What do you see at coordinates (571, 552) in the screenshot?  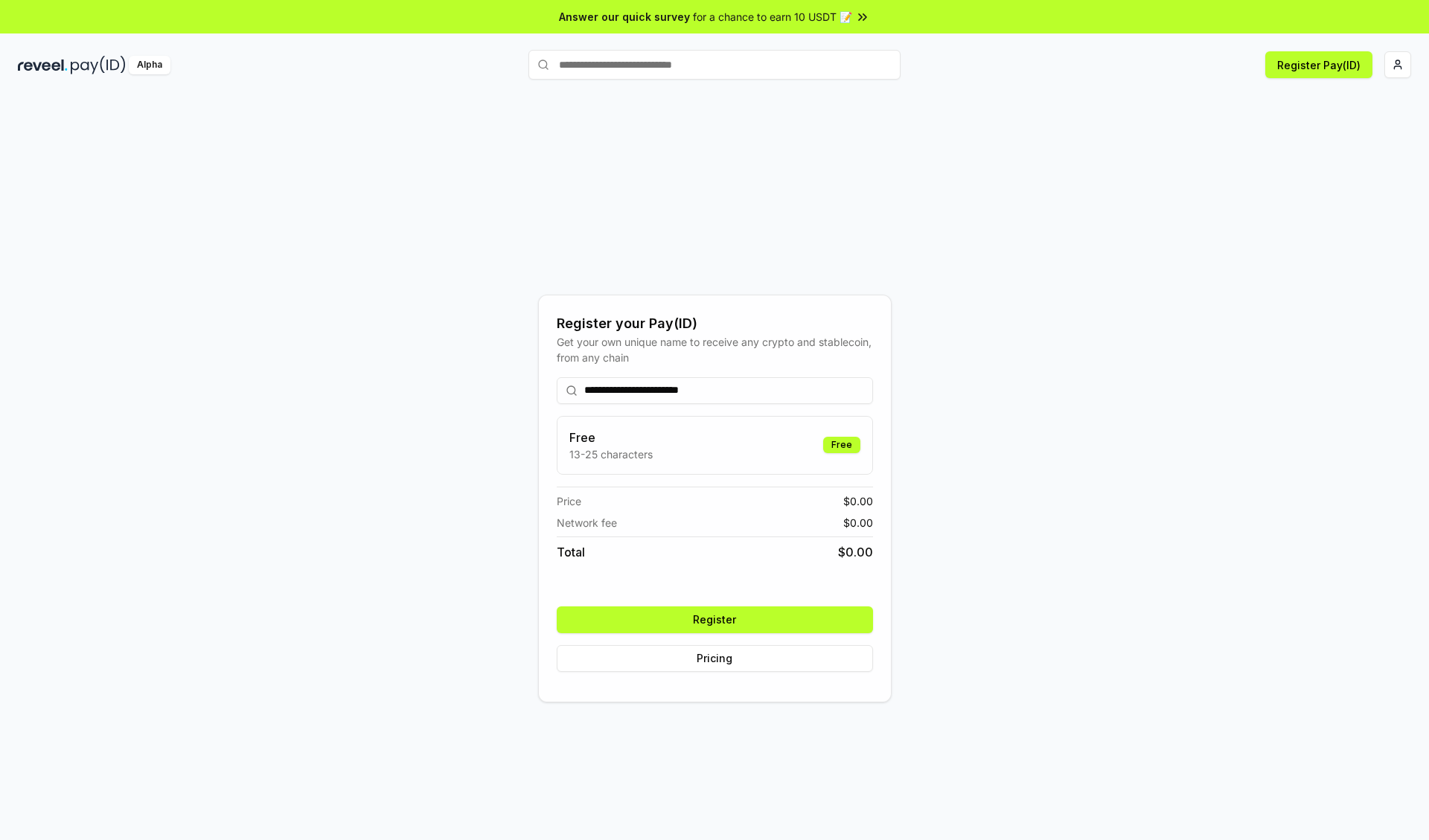 I see `span: Total` at bounding box center [571, 552].